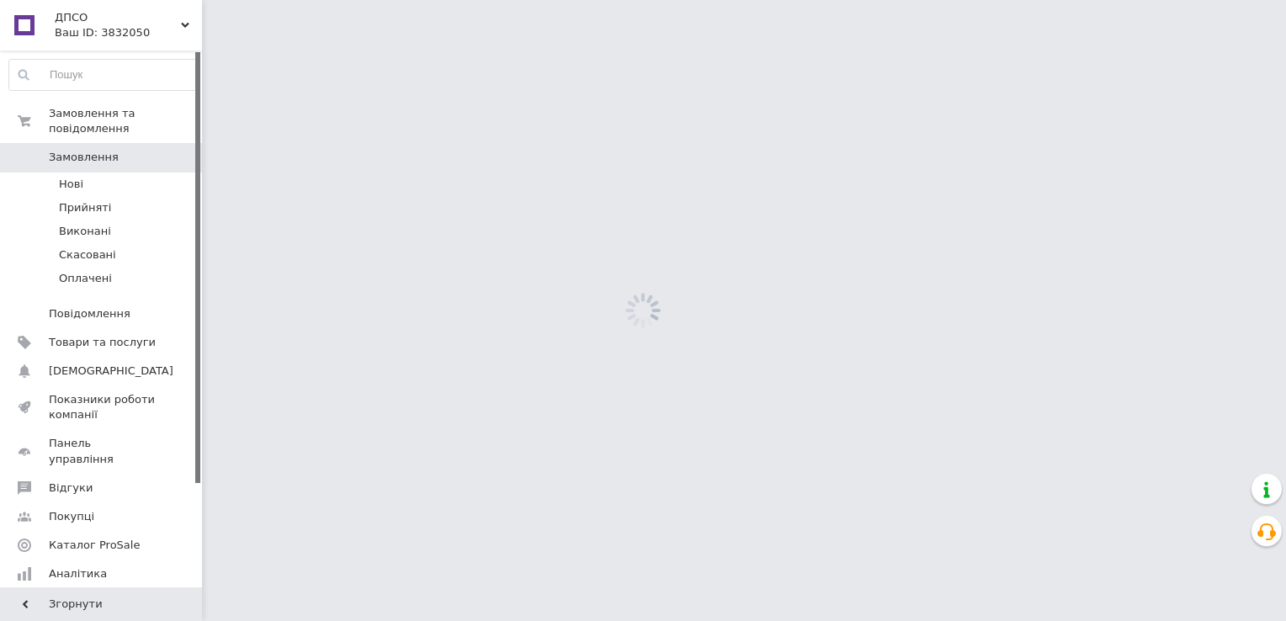 Image resolution: width=1286 pixels, height=621 pixels. Describe the element at coordinates (104, 75) in the screenshot. I see `input: Пошук` at that location.